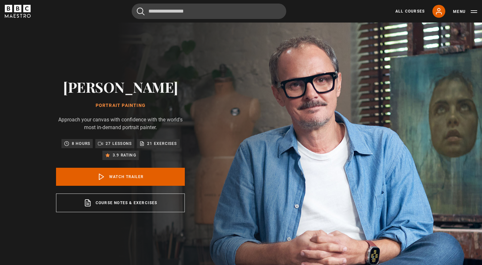 This screenshot has width=482, height=265. What do you see at coordinates (118, 144) in the screenshot?
I see `p: 27 lessons` at bounding box center [118, 144].